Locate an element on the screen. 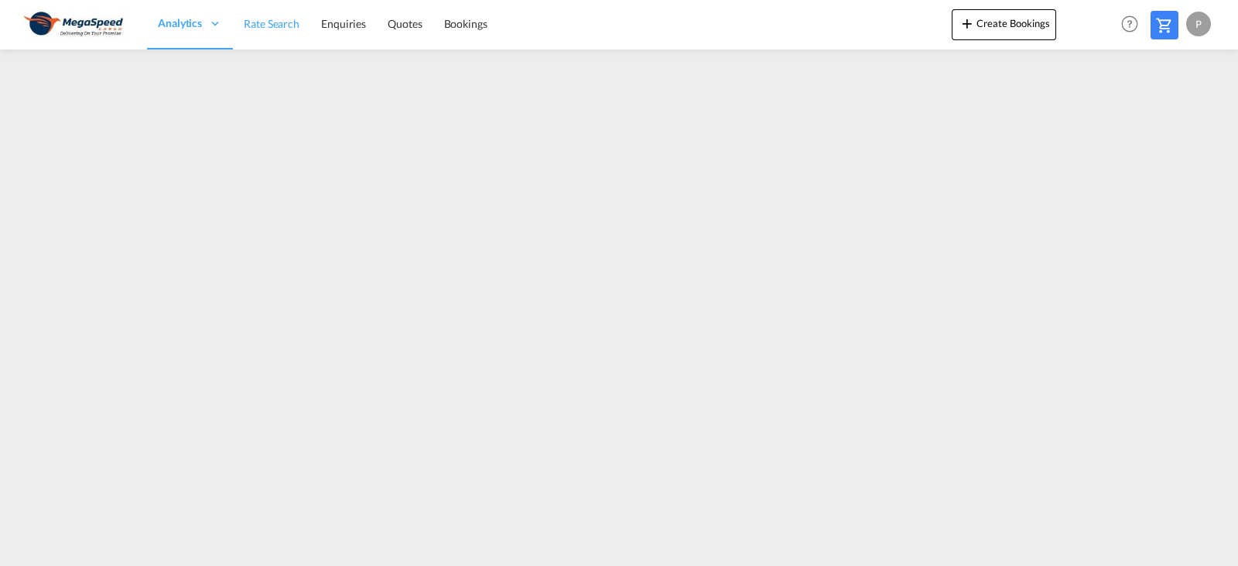 The width and height of the screenshot is (1238, 566). span: Bookings is located at coordinates (466, 23).